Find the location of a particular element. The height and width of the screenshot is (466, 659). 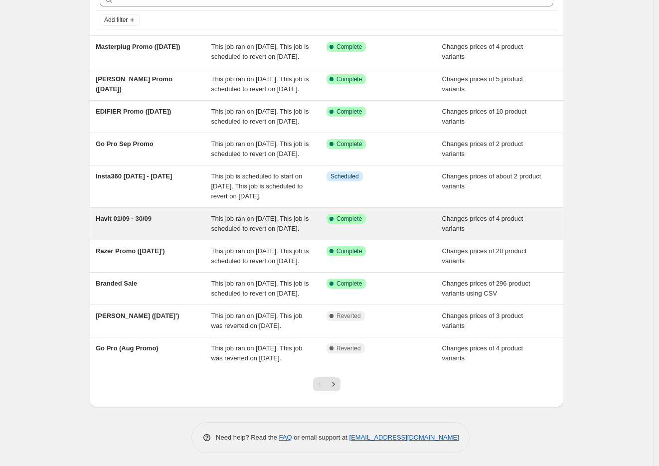

span: Changes prices of 3 product variants is located at coordinates (482, 320).